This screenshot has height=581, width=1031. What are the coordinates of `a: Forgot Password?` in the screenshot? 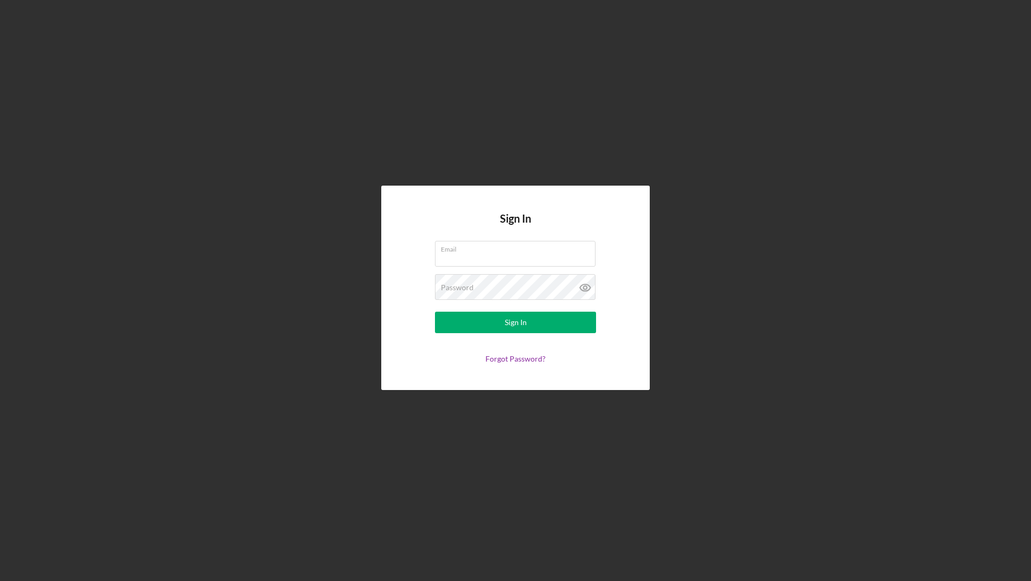 It's located at (515, 359).